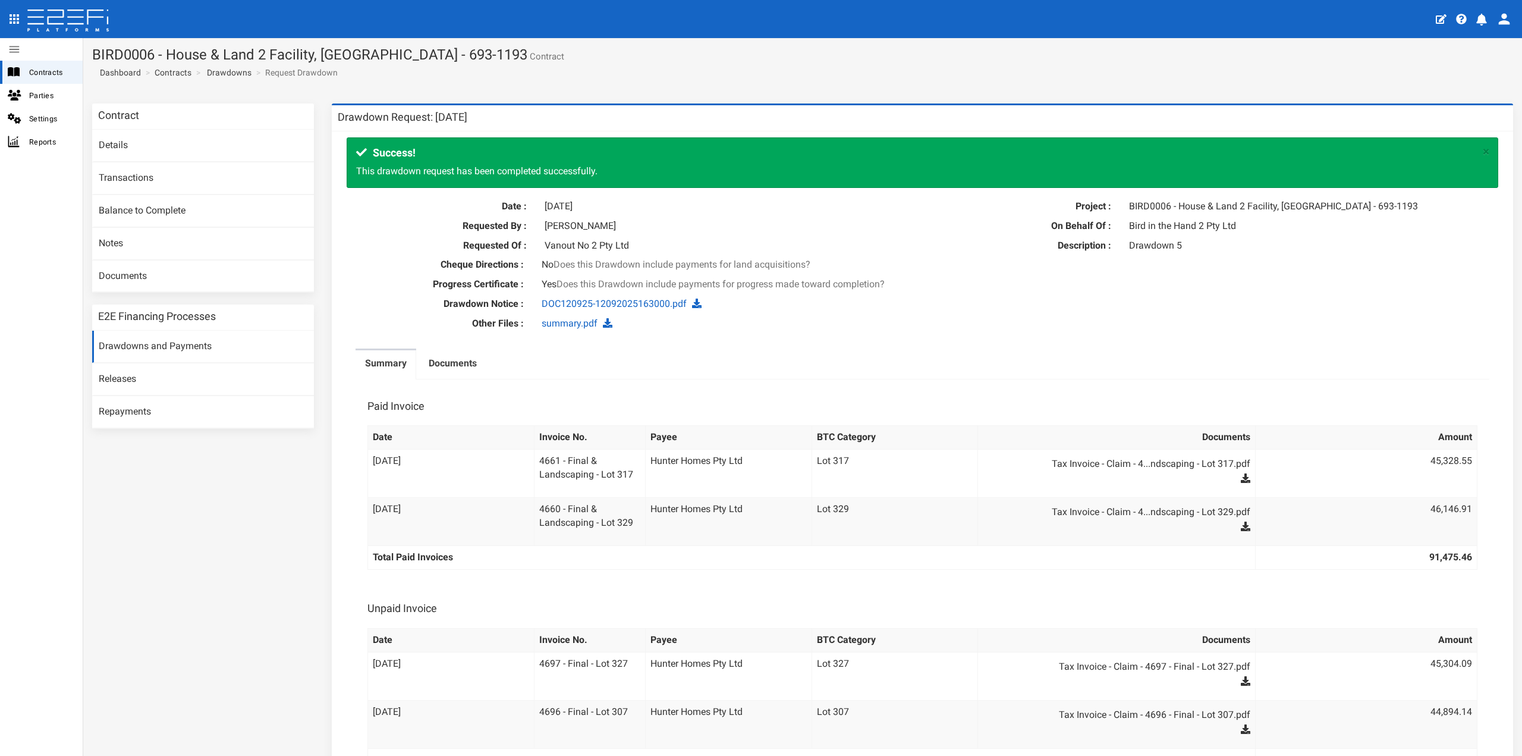  I want to click on li: Request Drawdown, so click(296, 73).